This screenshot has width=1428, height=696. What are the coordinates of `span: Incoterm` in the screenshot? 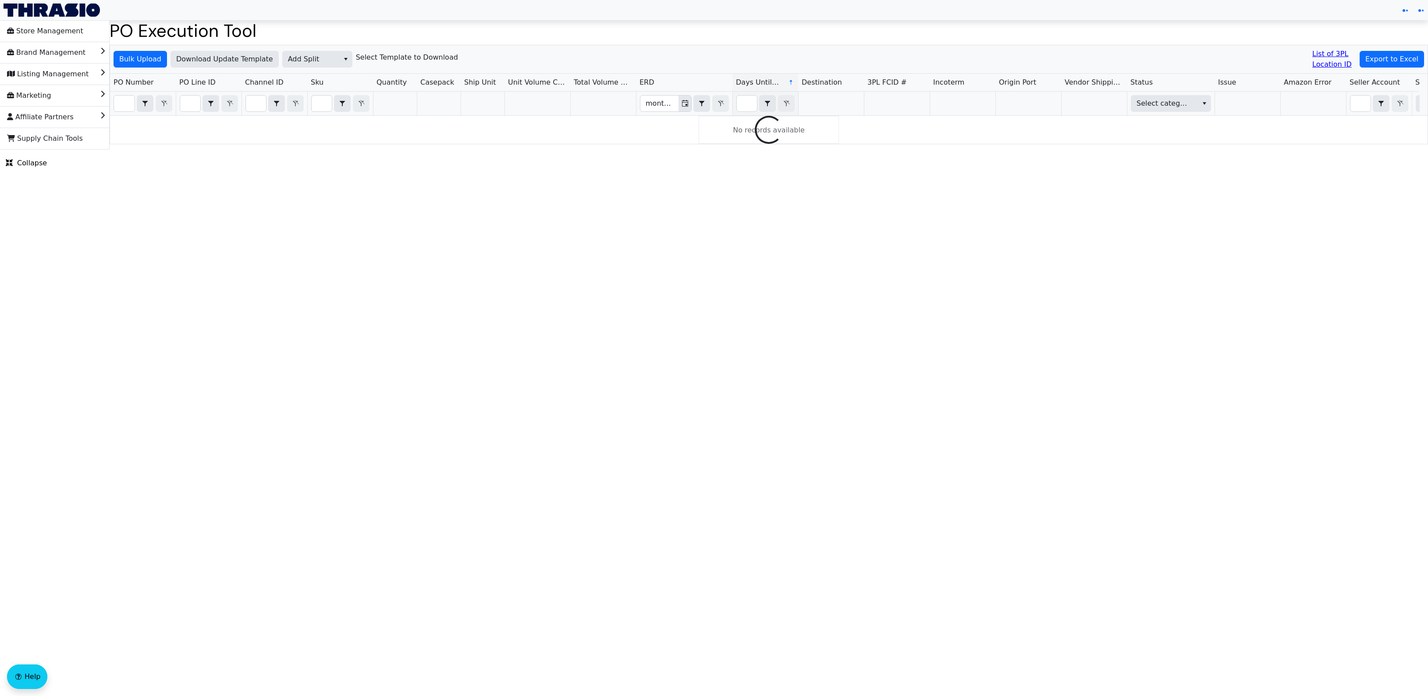 It's located at (949, 82).